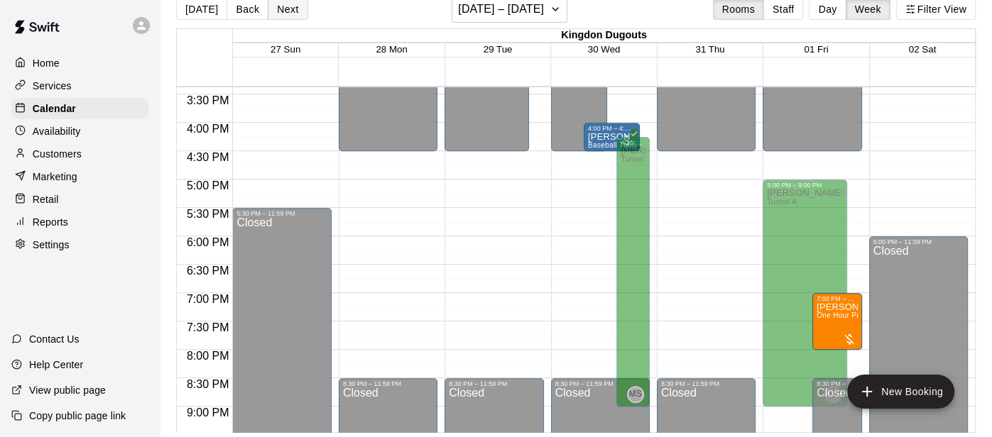 The width and height of the screenshot is (992, 437). I want to click on button: add, so click(900, 392).